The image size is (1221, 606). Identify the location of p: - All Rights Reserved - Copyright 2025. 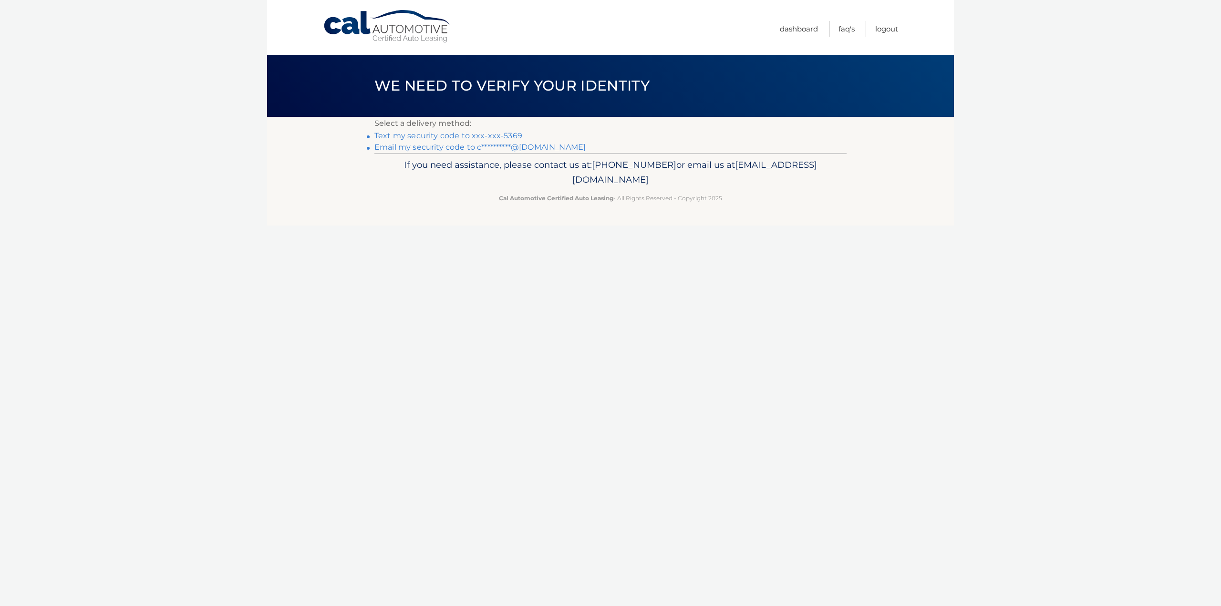
(611, 198).